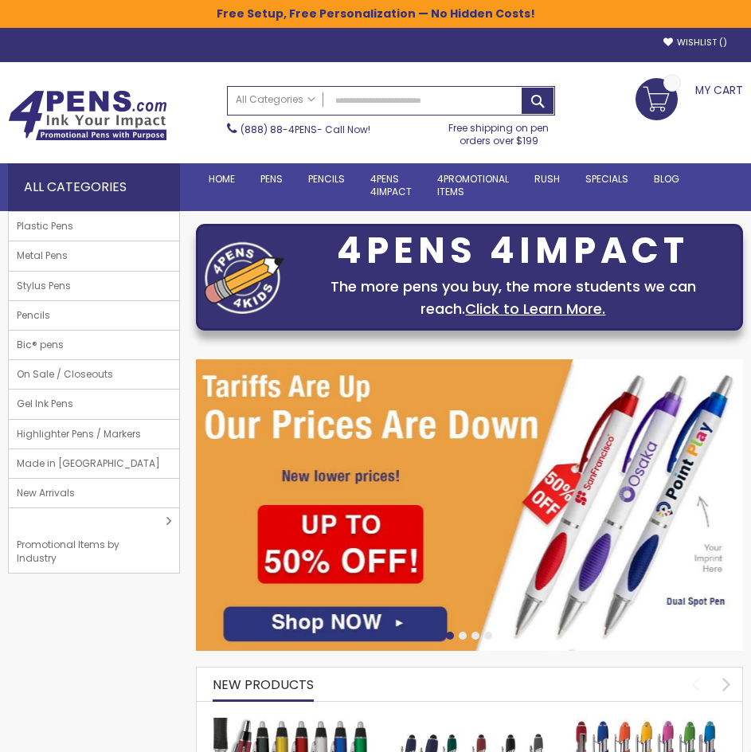  I want to click on a: The Barton Custom Pens Special Offer, so click(293, 723).